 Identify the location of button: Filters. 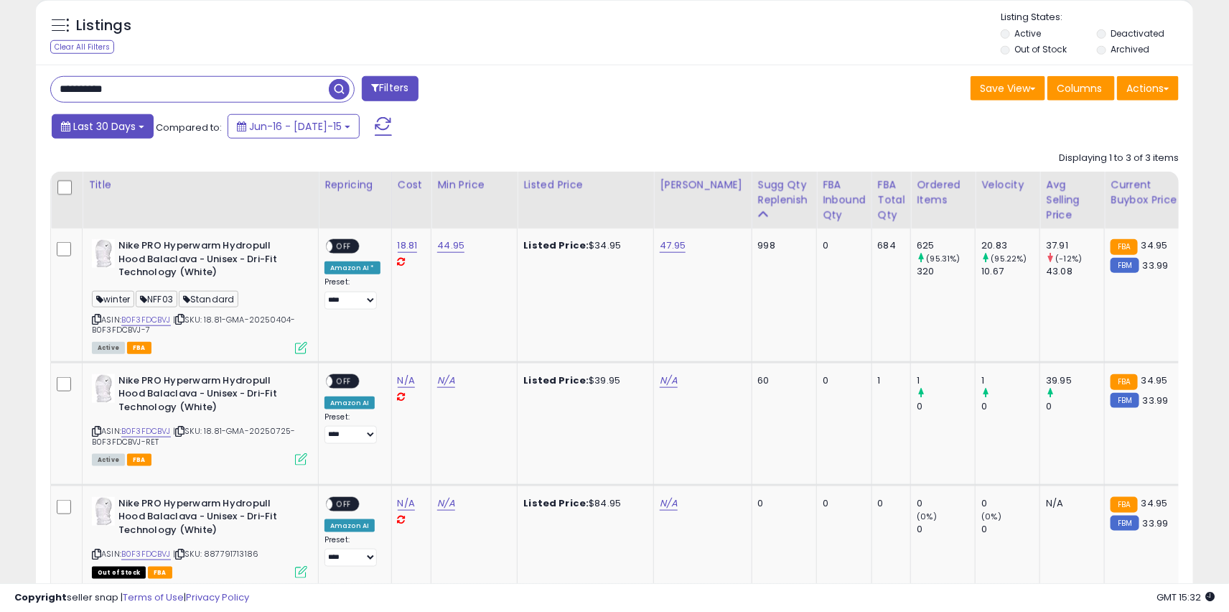
(390, 88).